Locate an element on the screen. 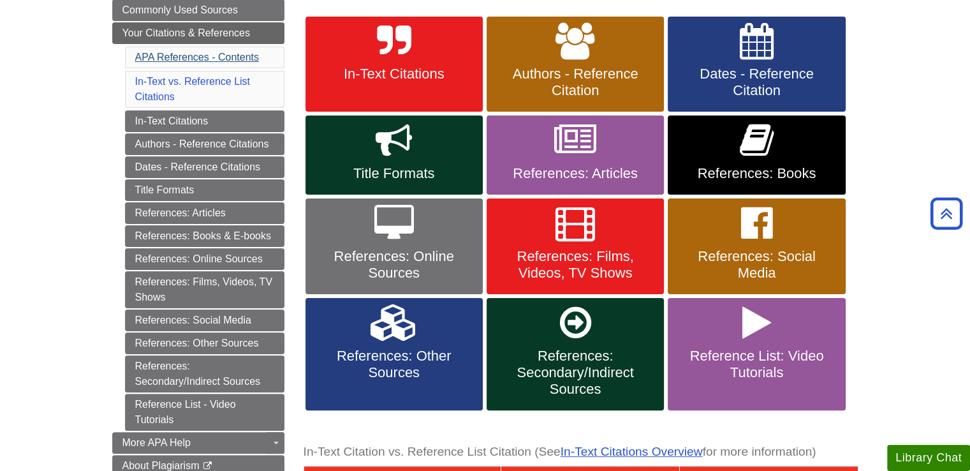 The width and height of the screenshot is (970, 471). a: References: Books & E-books is located at coordinates (205, 236).